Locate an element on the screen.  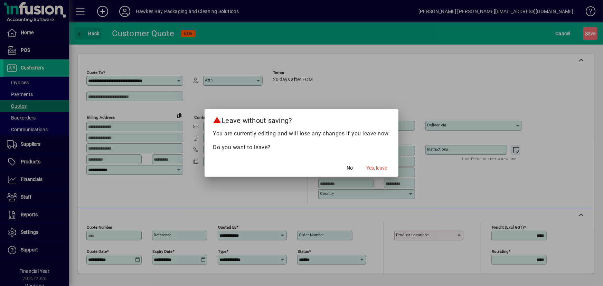
span: No is located at coordinates (350, 168).